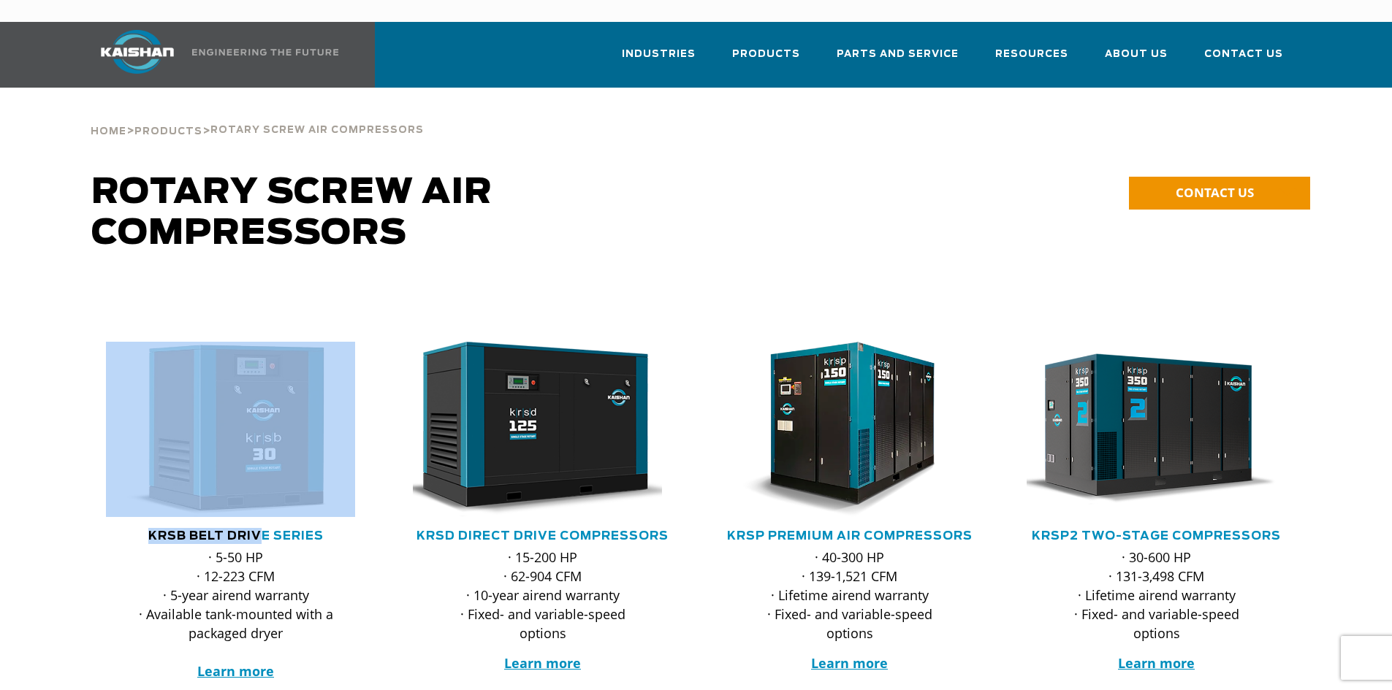 The height and width of the screenshot is (690, 1392). Describe the element at coordinates (532, 430) in the screenshot. I see `img: krsd125` at that location.